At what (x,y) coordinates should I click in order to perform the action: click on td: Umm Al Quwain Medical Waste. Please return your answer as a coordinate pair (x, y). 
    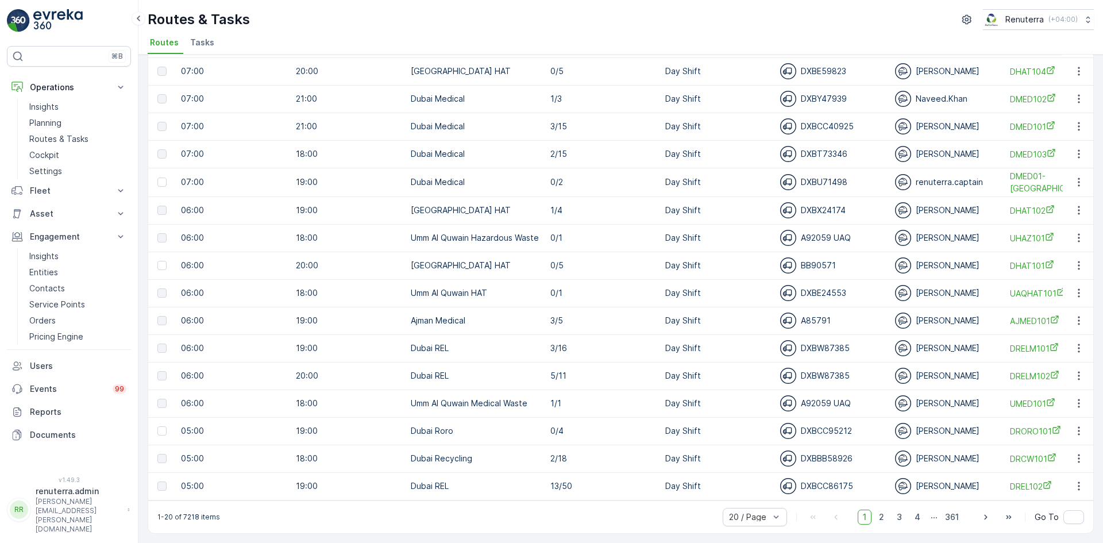
    Looking at the image, I should click on (474, 403).